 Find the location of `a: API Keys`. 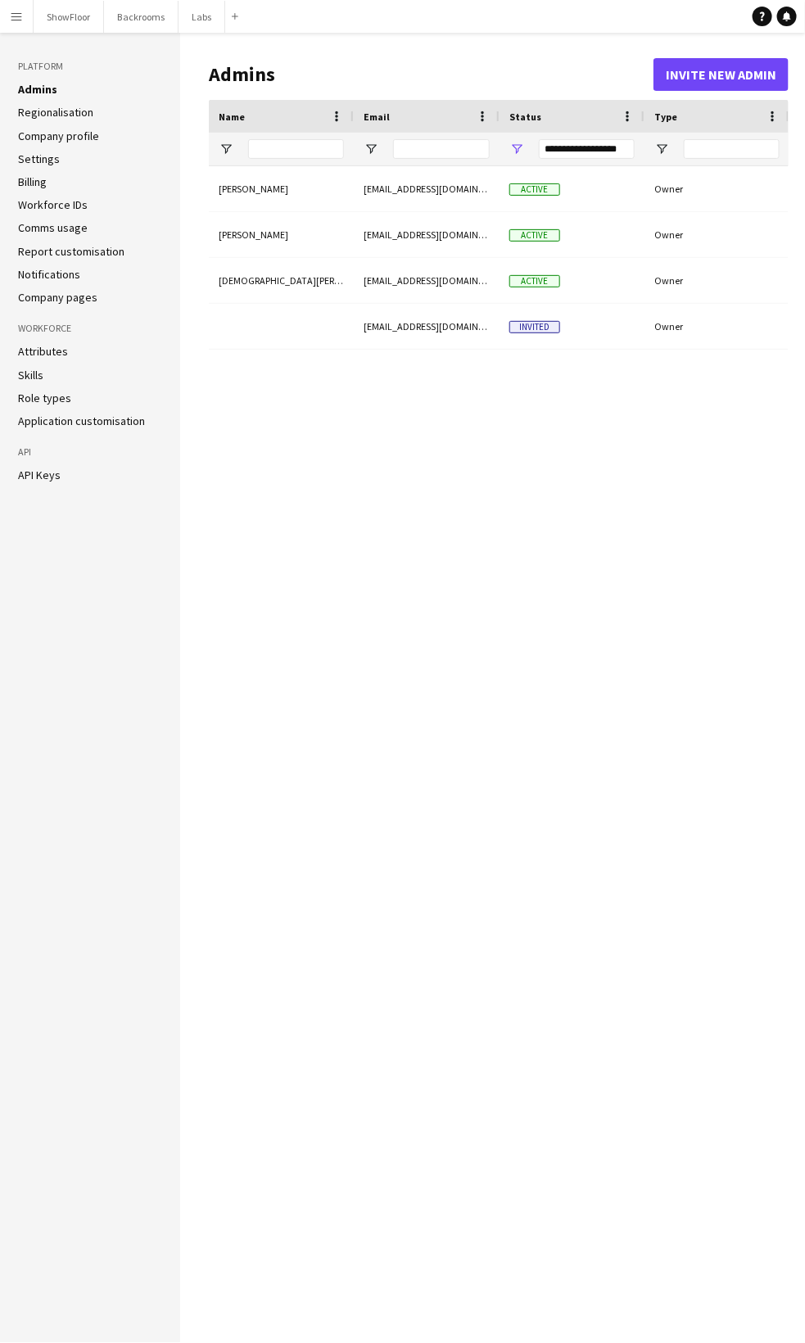

a: API Keys is located at coordinates (39, 475).